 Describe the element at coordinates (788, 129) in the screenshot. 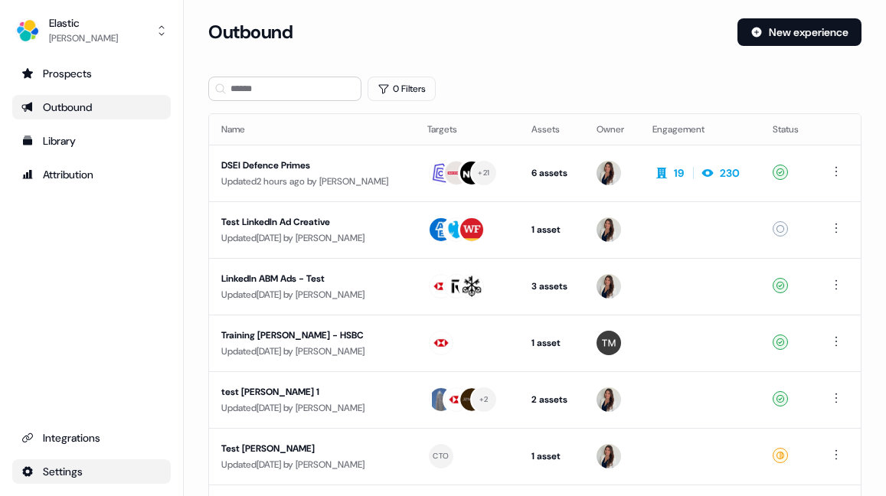

I see `th: Status` at that location.